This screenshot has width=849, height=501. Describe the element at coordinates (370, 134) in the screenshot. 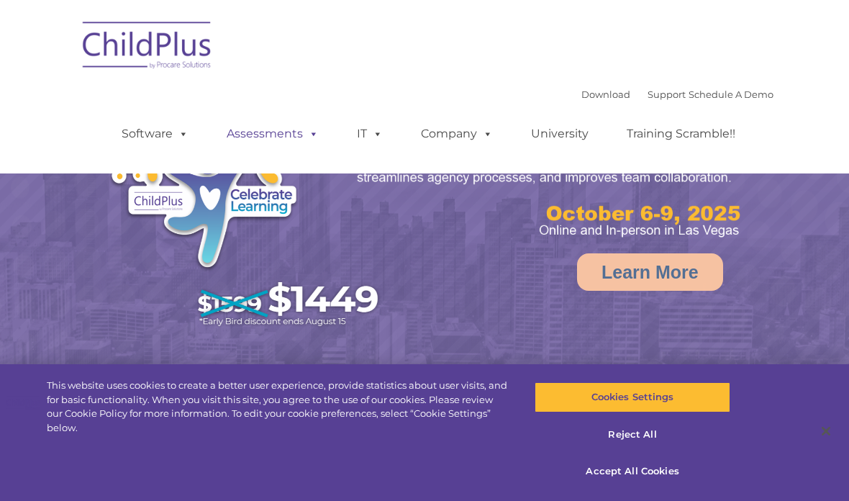

I see `a: IT` at that location.